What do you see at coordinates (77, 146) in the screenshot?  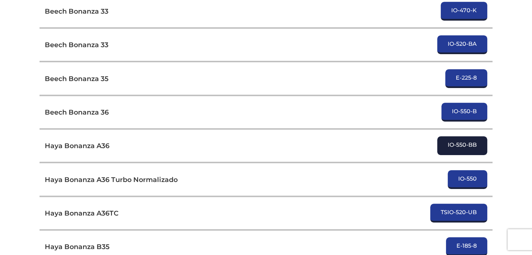 I see `h3: Haya Bonanza A36` at bounding box center [77, 146].